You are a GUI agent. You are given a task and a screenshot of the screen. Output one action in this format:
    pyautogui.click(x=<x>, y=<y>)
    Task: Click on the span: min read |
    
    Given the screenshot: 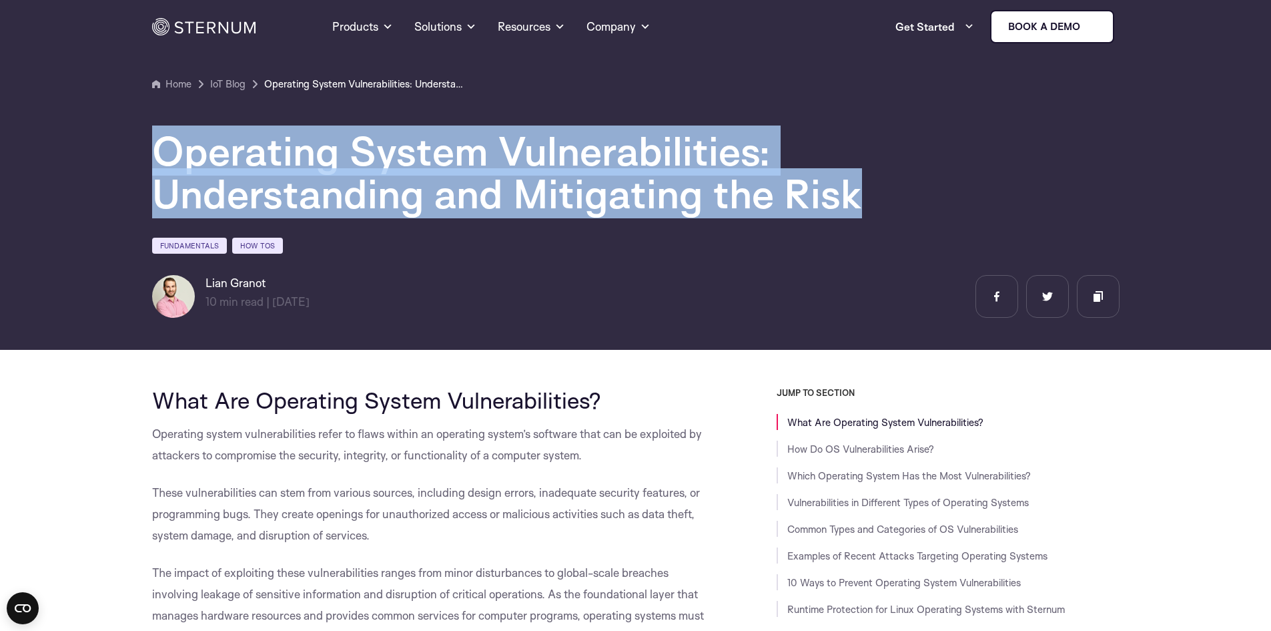 What is the action you would take?
    pyautogui.click(x=238, y=301)
    